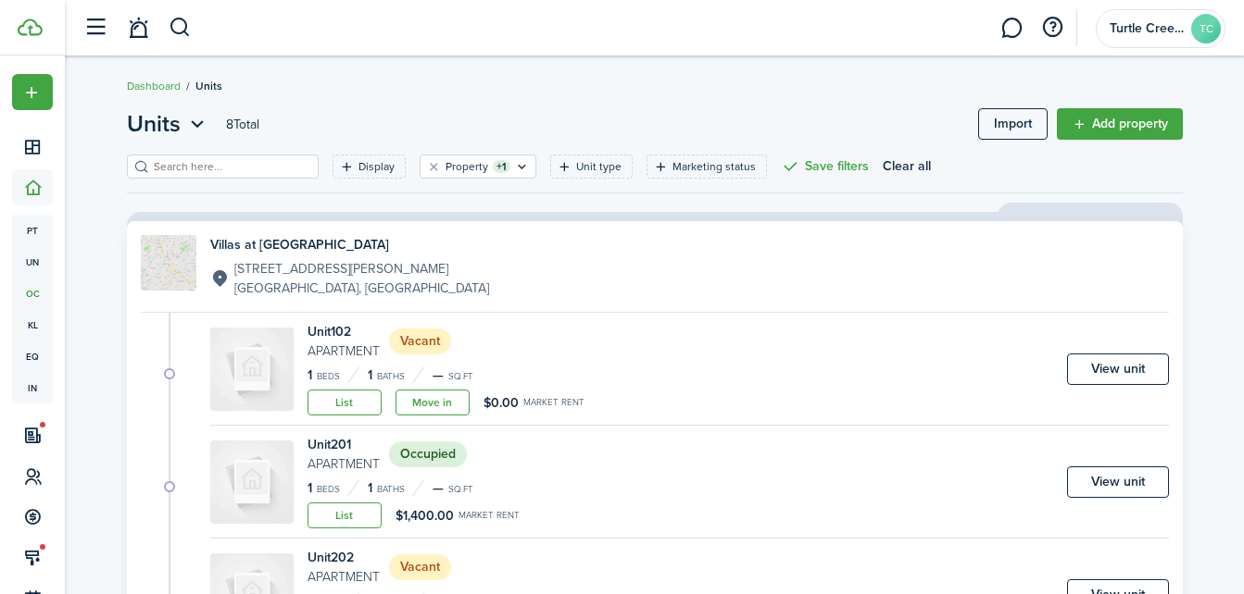  What do you see at coordinates (138, 28) in the screenshot?
I see `a: Notifications` at bounding box center [138, 28].